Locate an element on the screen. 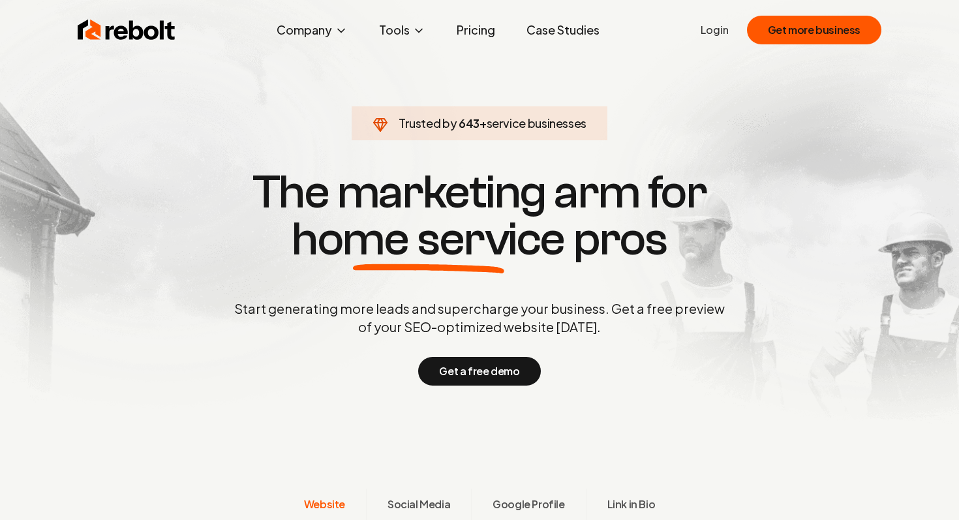 The image size is (959, 520). button: Get more business is located at coordinates (814, 30).